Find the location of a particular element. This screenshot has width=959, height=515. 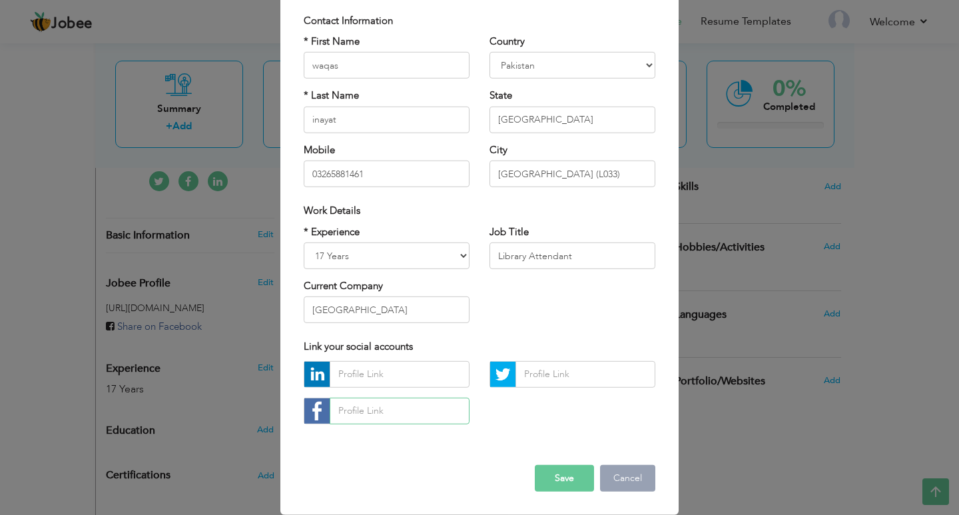

span: Link your social accounts is located at coordinates (358, 346).